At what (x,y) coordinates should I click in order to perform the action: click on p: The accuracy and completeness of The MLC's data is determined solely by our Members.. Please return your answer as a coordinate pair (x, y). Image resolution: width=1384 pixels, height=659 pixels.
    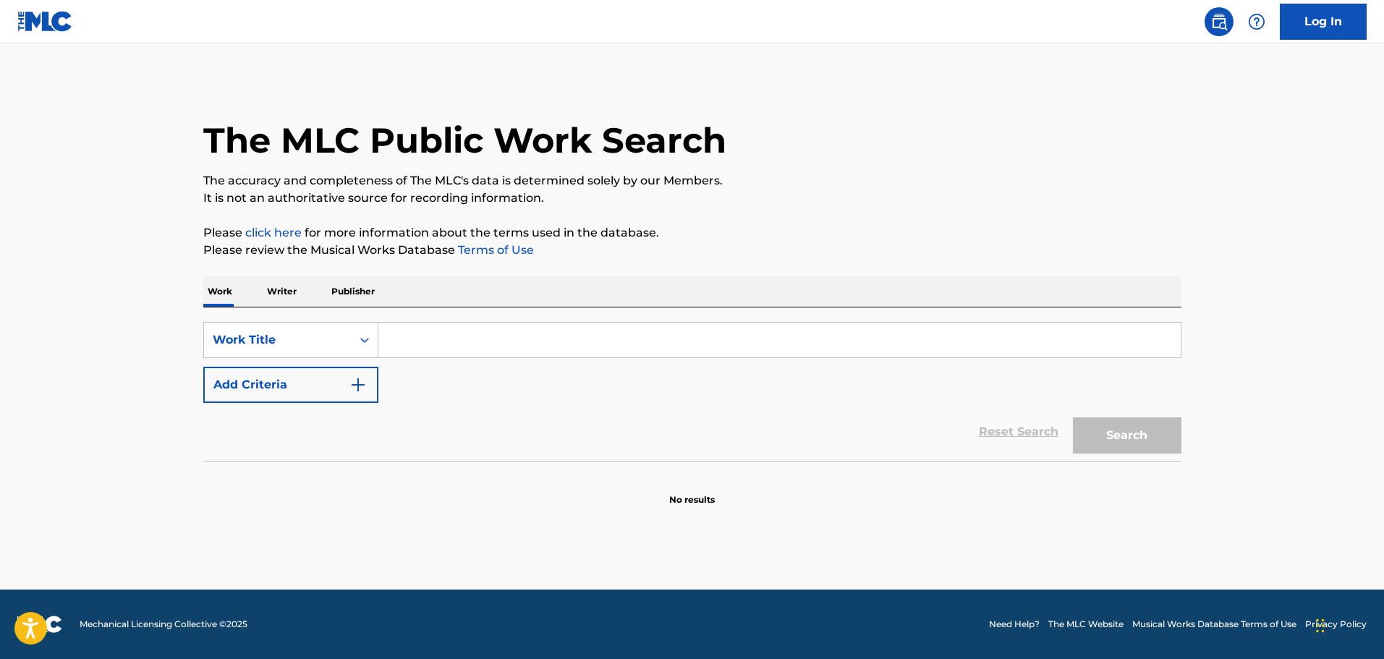
    Looking at the image, I should click on (692, 181).